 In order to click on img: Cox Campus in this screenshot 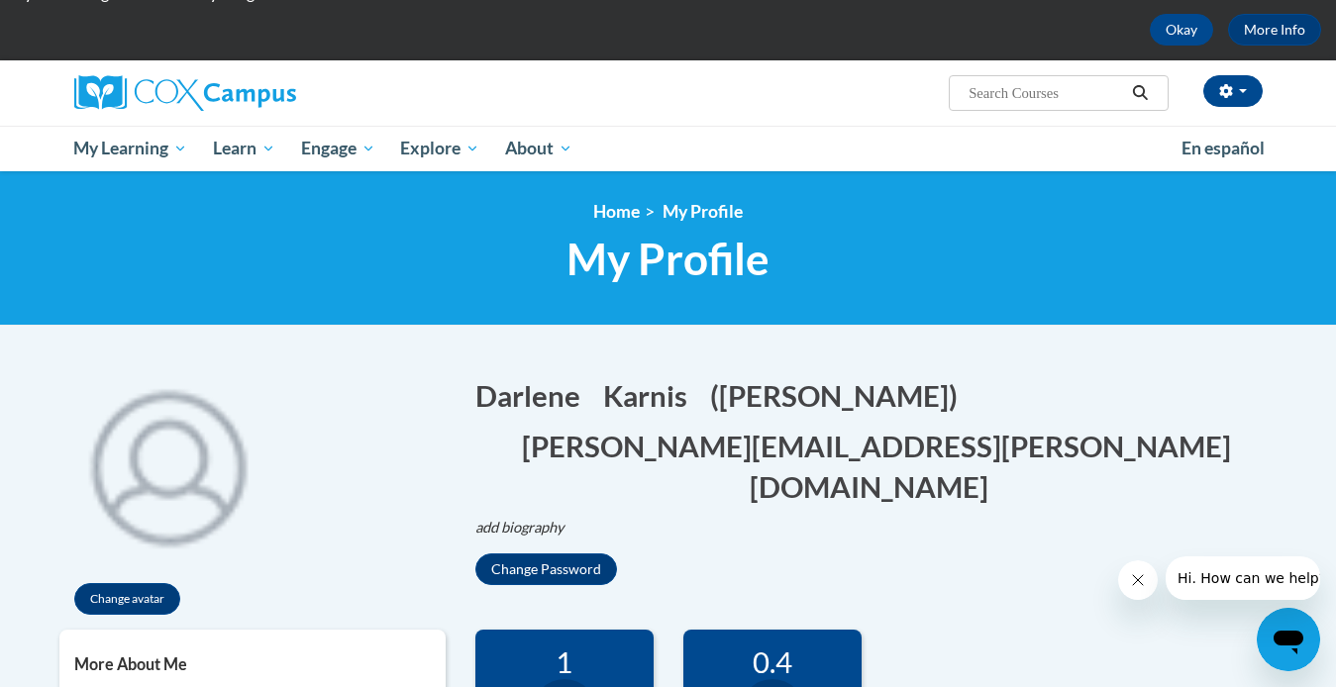, I will do `click(185, 93)`.